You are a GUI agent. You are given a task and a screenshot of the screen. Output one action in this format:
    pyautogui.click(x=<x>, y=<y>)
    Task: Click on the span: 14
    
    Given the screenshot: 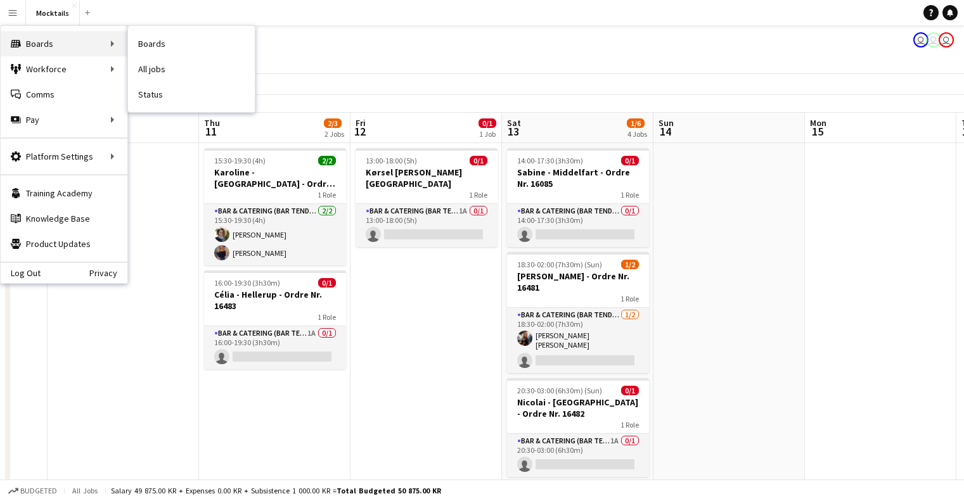 What is the action you would take?
    pyautogui.click(x=665, y=131)
    